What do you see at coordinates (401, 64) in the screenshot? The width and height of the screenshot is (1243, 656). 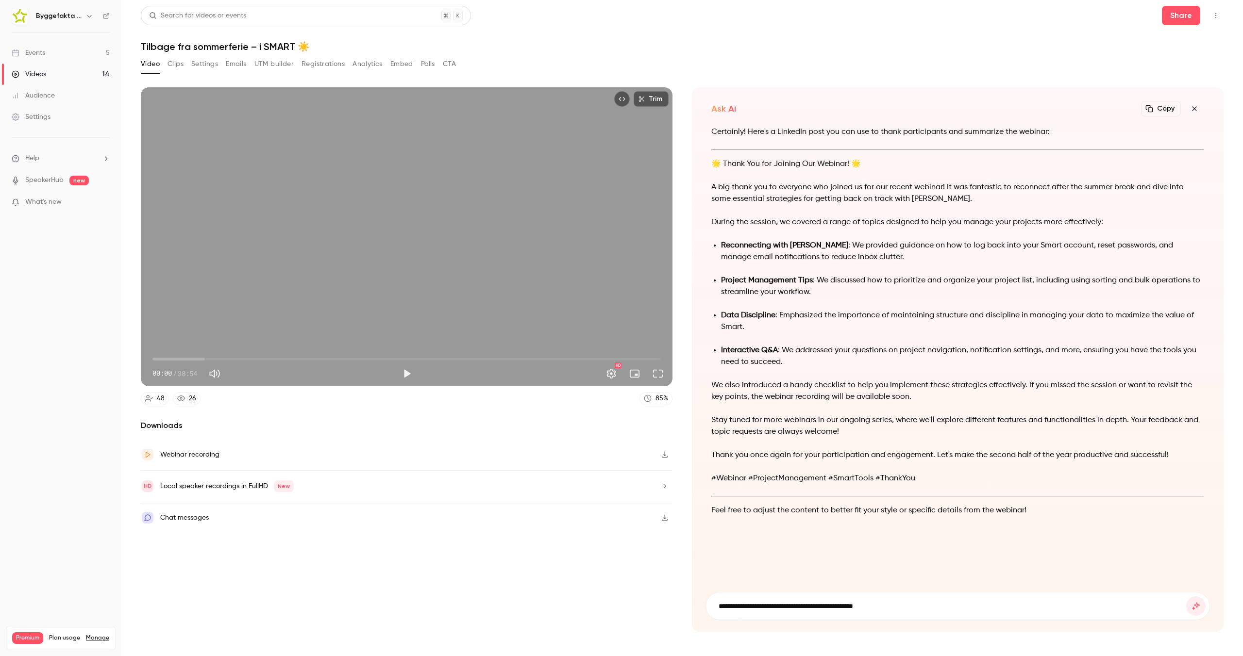 I see `button: Embed` at bounding box center [401, 64].